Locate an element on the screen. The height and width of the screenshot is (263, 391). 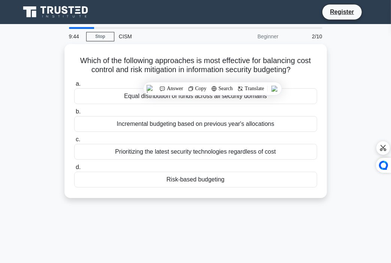
div: Beginner is located at coordinates (250, 36).